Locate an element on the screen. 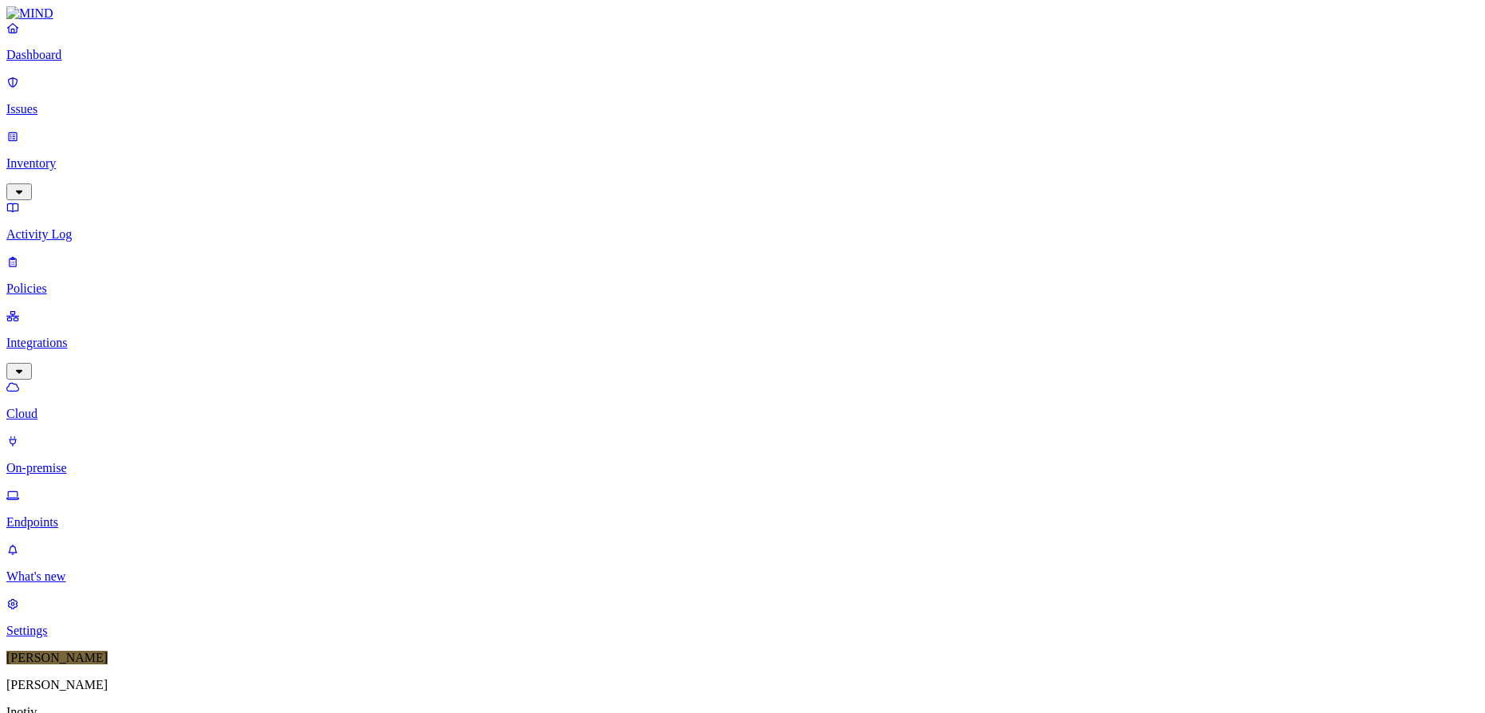 This screenshot has height=713, width=1485. a: Cloud is located at coordinates (742, 400).